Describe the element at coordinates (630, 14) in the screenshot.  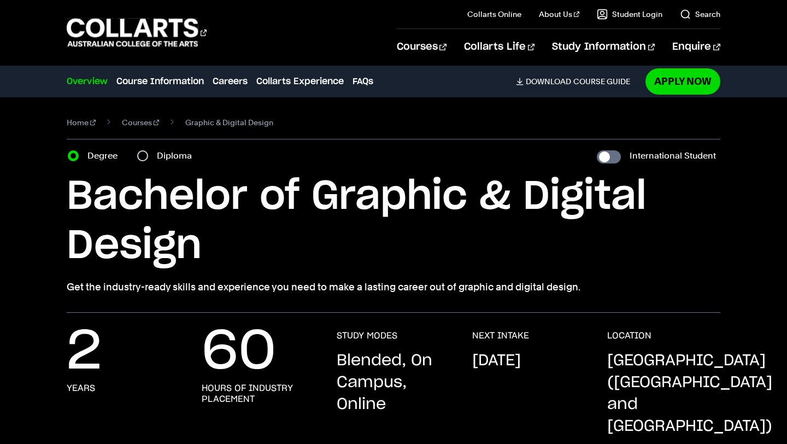
I see `a: Student Login` at that location.